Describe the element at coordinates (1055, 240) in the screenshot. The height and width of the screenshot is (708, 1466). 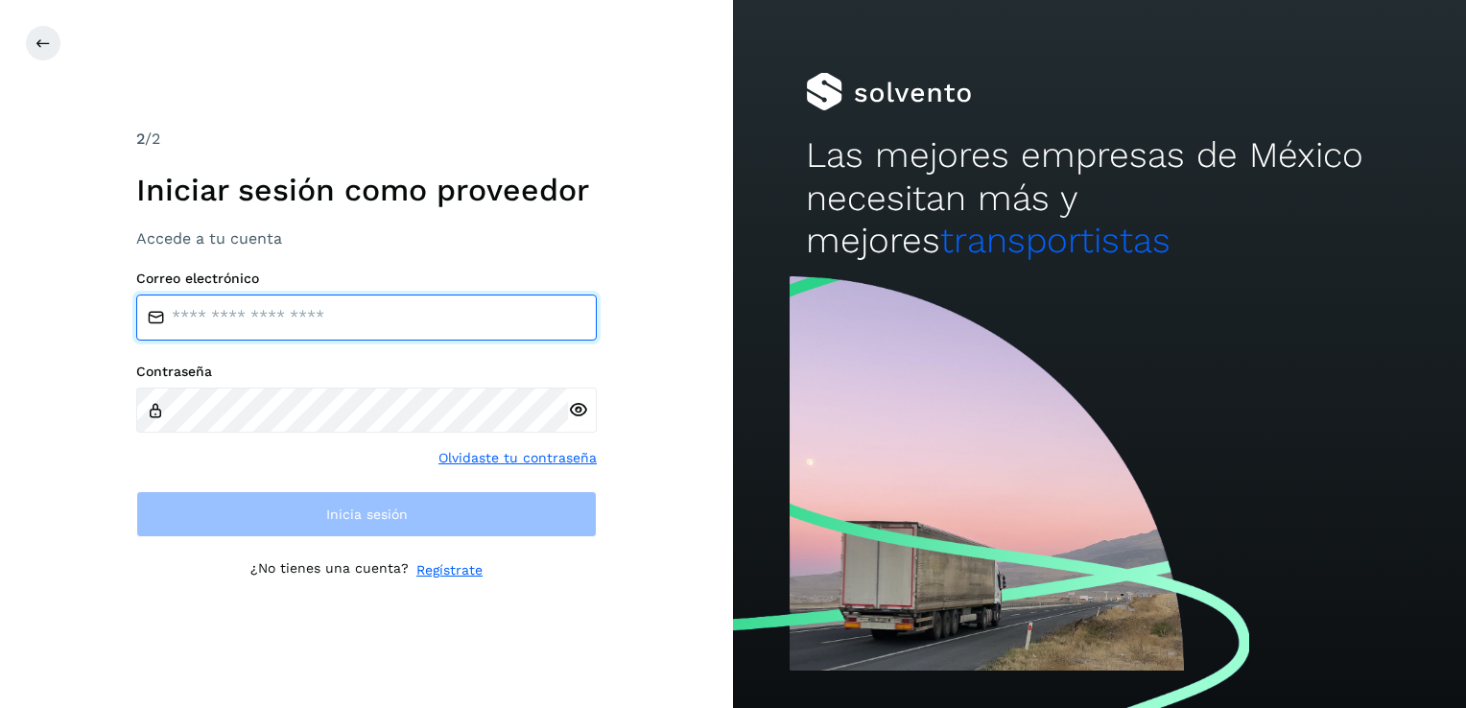
I see `span: transportistas` at that location.